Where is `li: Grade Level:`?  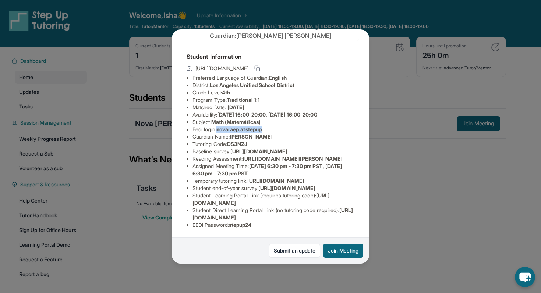
li: Grade Level: is located at coordinates (273, 93).